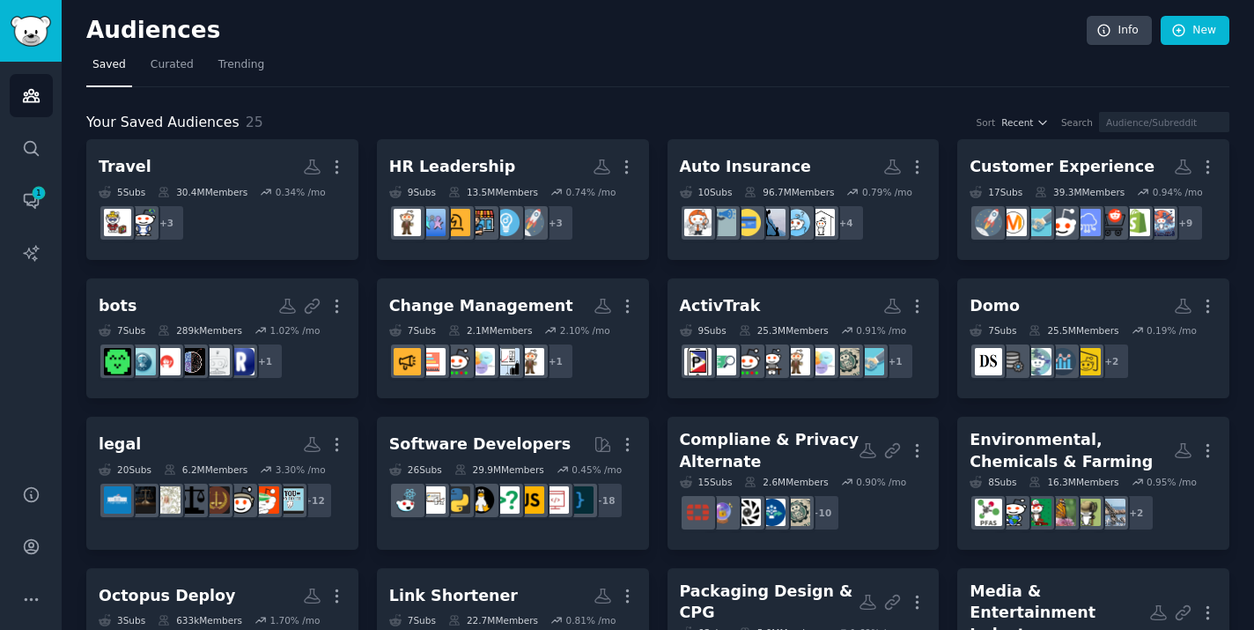  I want to click on a: HR Leadership9Subs13.5MMembers0.74% /mo+3startupsEntrepreneurSmallBusinessOwnersPayrollAskHRhuman..., so click(512, 199).